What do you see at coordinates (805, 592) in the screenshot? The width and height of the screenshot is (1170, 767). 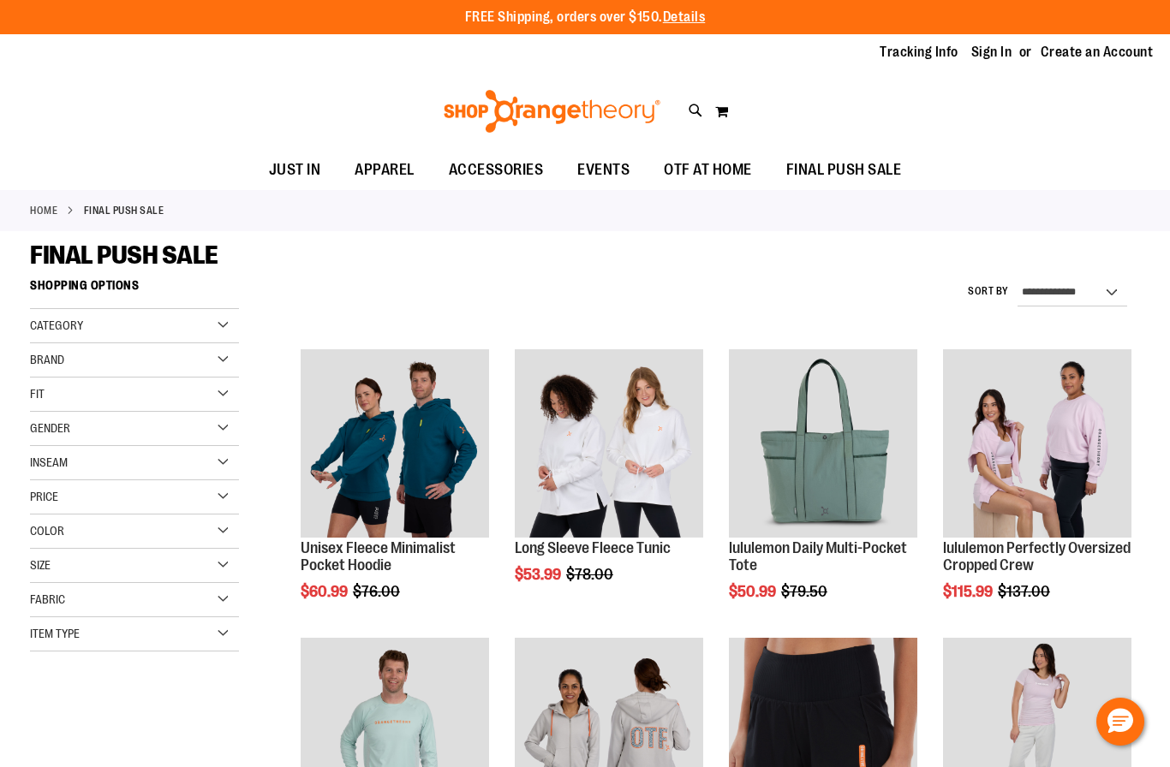 I see `span: $79.50` at bounding box center [805, 592].